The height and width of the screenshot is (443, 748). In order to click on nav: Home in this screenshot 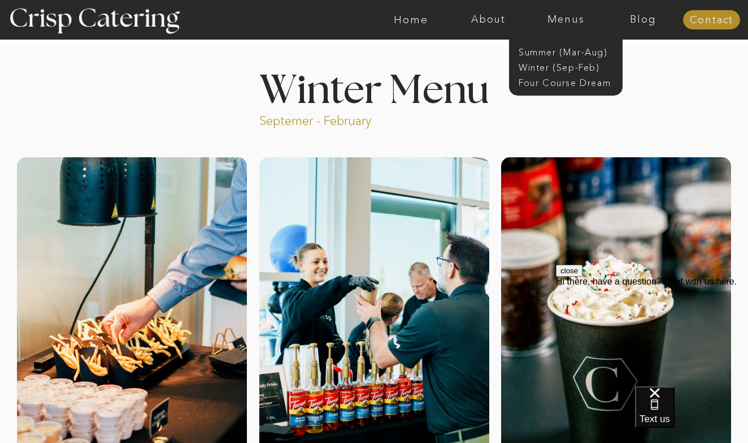, I will do `click(411, 20)`.